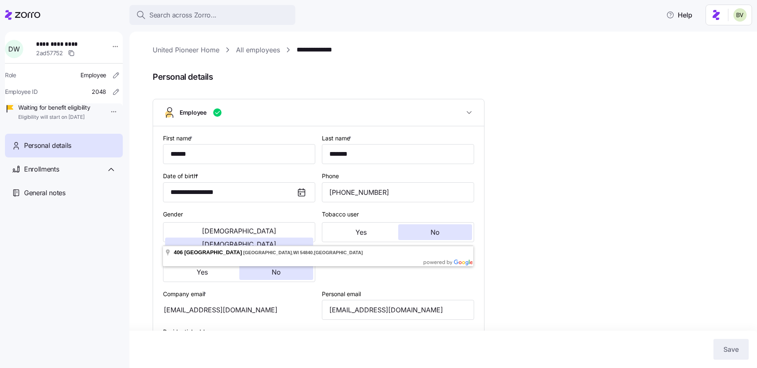 This screenshot has width=757, height=368. What do you see at coordinates (731, 349) in the screenshot?
I see `span: Save` at bounding box center [731, 349].